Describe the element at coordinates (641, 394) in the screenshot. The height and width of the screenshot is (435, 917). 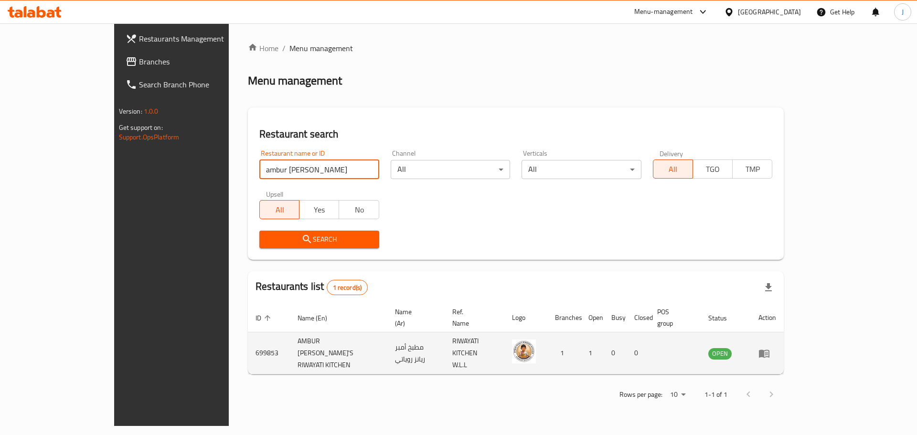
I see `p: Rows per page:` at that location.